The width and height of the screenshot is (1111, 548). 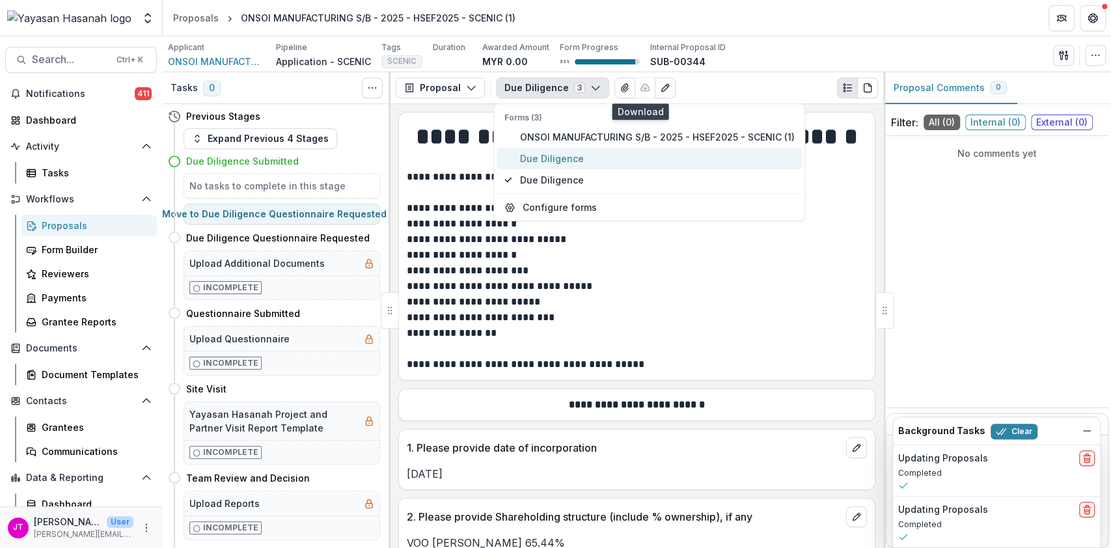 I want to click on h5: Upload Questionnaire, so click(x=239, y=338).